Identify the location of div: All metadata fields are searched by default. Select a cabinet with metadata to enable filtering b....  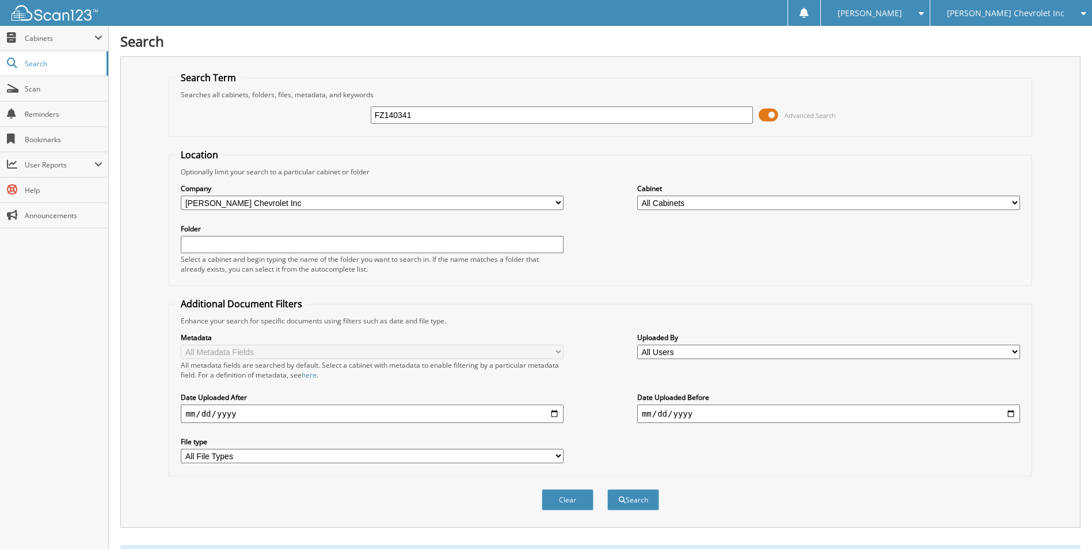
(372, 370).